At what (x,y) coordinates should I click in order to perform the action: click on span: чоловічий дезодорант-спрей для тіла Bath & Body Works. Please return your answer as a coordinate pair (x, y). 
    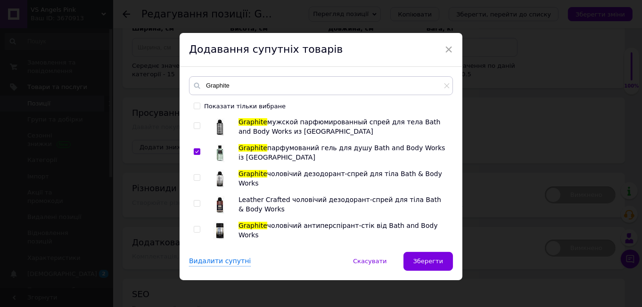
    Looking at the image, I should click on (340, 179).